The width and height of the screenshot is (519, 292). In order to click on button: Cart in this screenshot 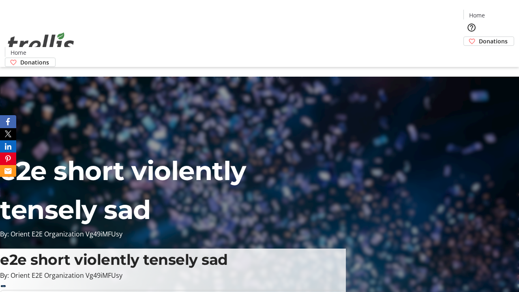, I will do `click(471, 54)`.